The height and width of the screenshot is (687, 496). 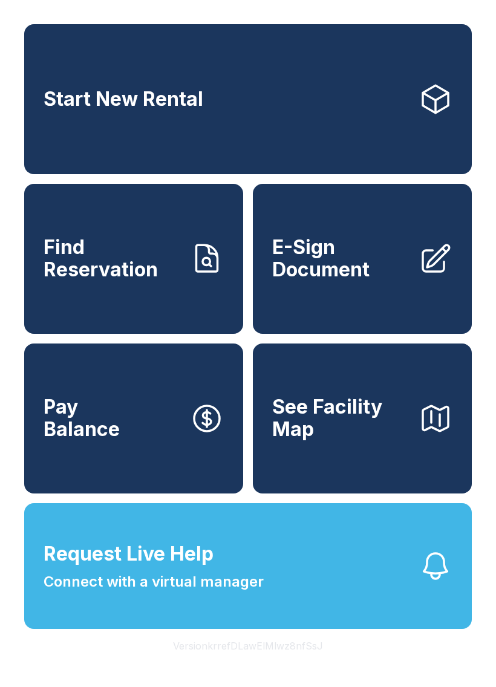 I want to click on a: Start New Rental, so click(x=248, y=99).